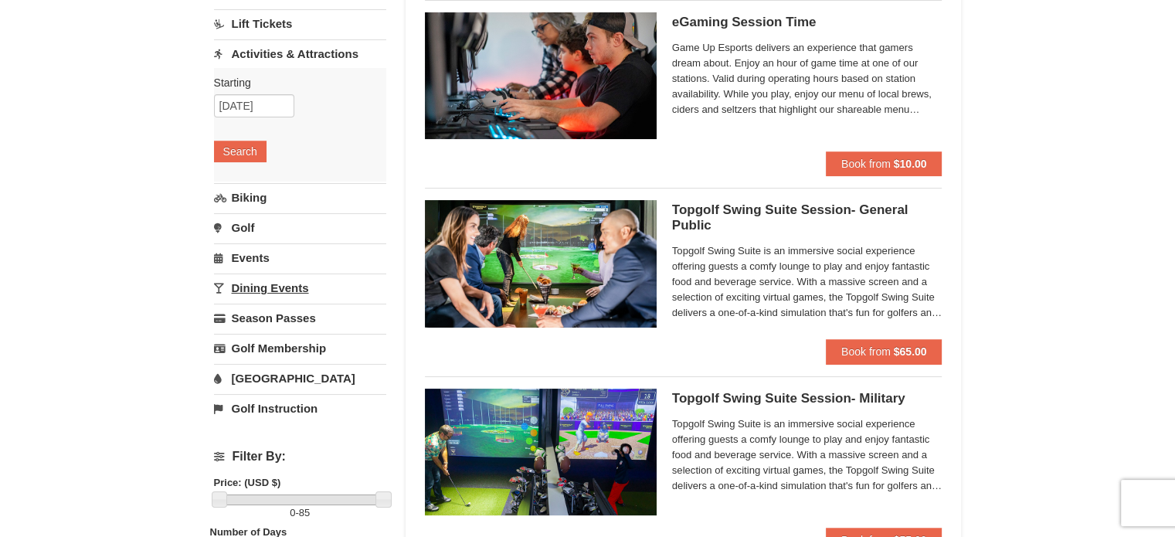  I want to click on strong: $65.00, so click(910, 352).